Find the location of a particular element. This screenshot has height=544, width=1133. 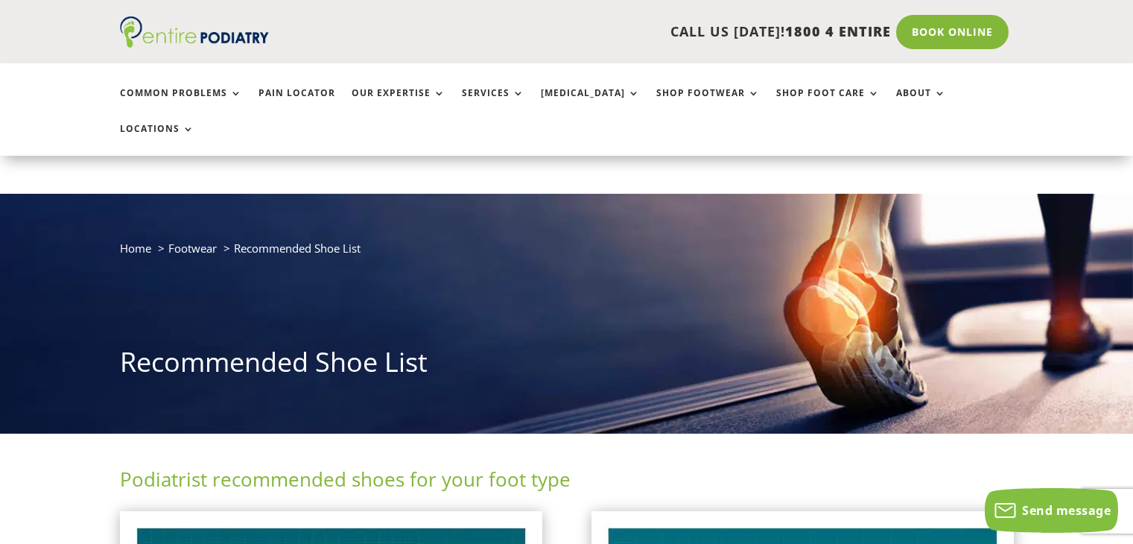

a: Common Problems is located at coordinates (181, 104).